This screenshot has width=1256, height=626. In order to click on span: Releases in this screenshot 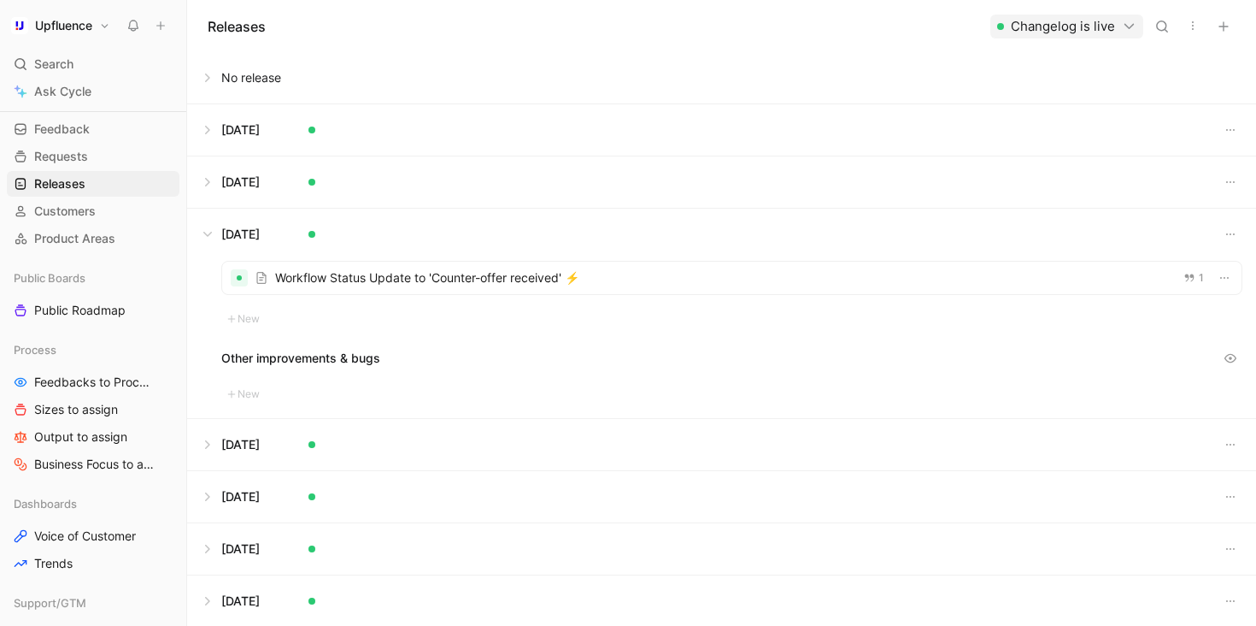, I will do `click(60, 184)`.